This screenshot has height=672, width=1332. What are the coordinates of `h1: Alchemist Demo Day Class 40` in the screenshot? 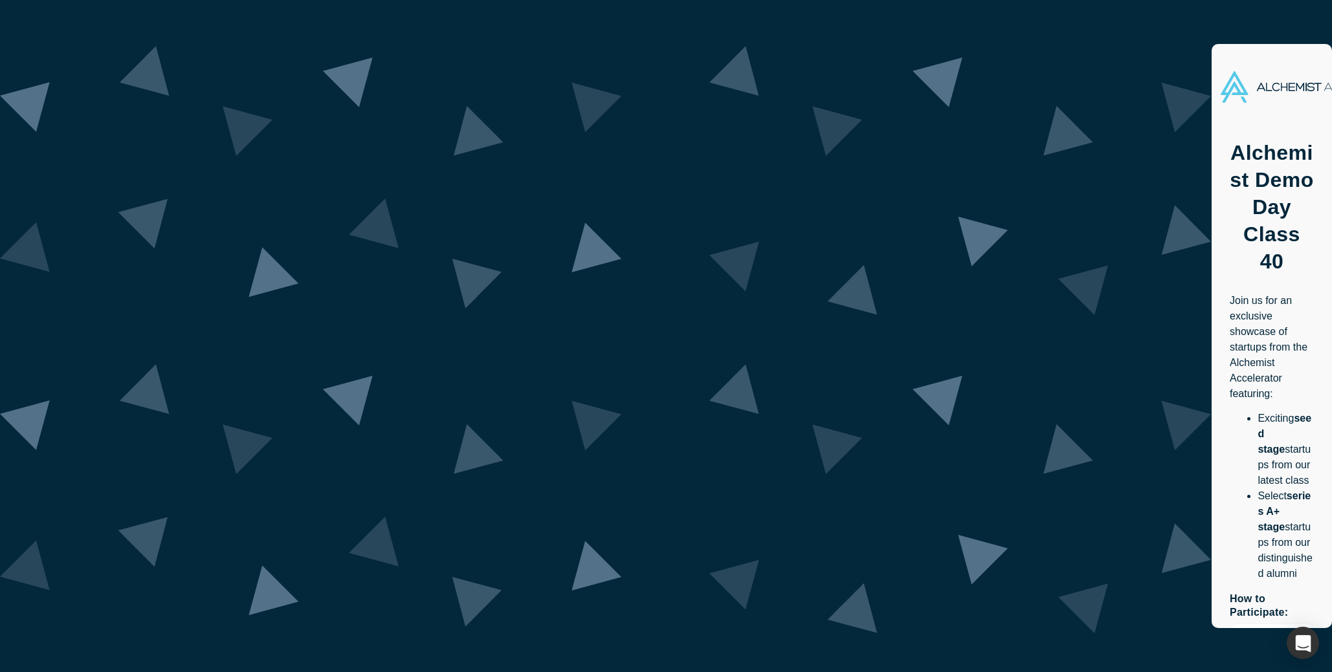 It's located at (1272, 207).